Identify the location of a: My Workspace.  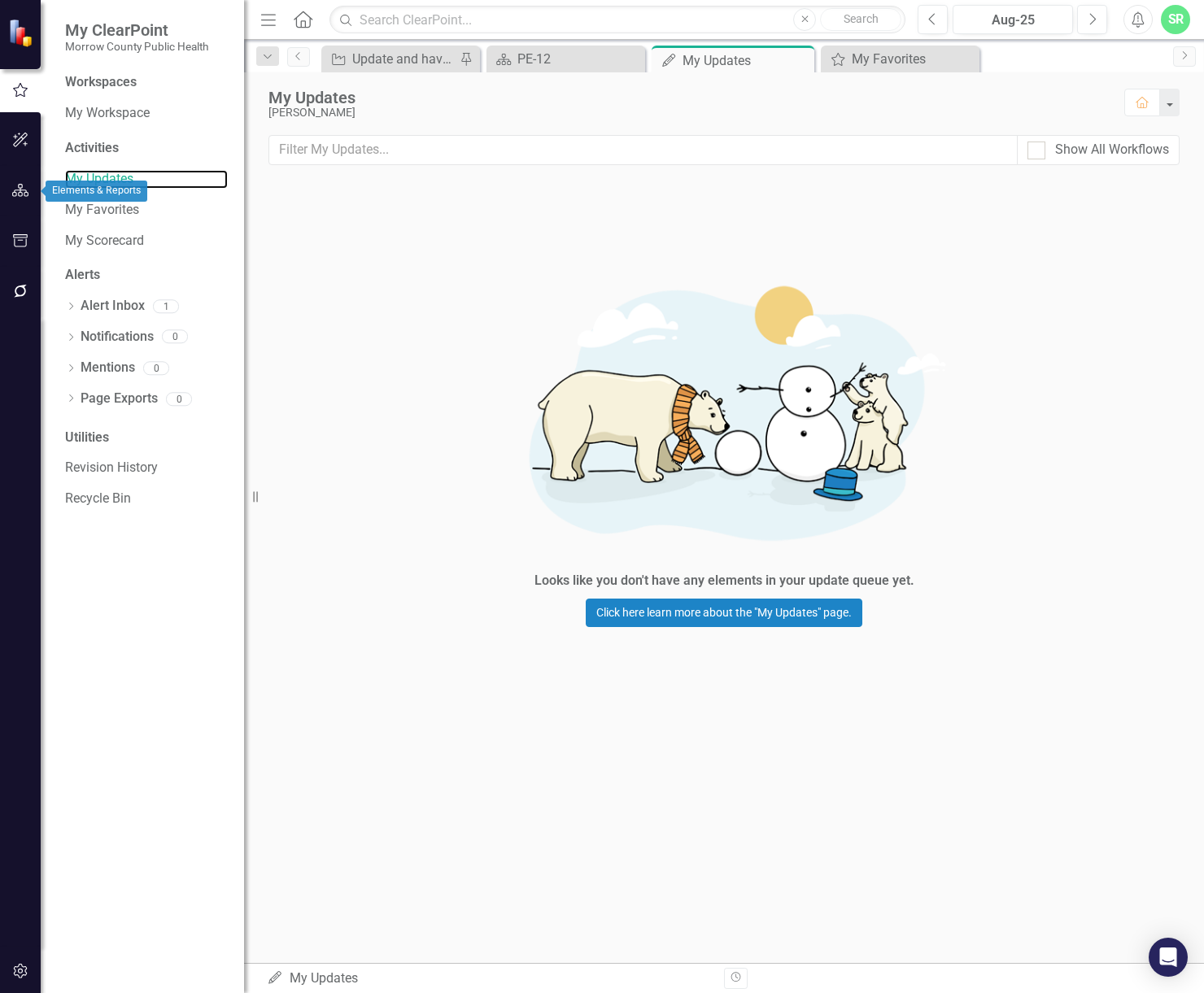
(146, 113).